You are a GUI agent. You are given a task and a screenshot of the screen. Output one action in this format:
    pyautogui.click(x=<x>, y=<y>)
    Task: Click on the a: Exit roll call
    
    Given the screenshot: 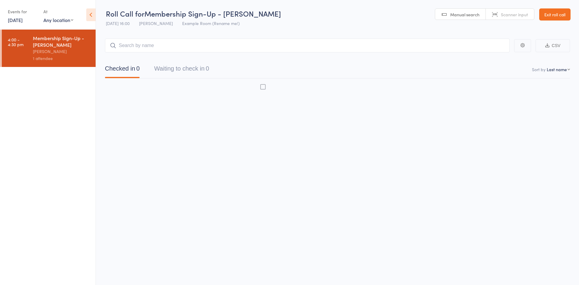 What is the action you would take?
    pyautogui.click(x=555, y=14)
    